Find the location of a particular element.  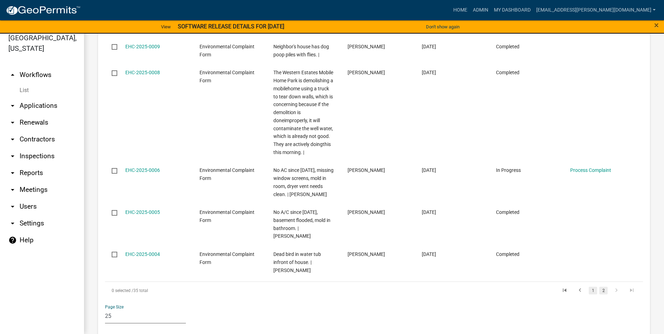

a: EHC-2025-0004 is located at coordinates (142, 254).